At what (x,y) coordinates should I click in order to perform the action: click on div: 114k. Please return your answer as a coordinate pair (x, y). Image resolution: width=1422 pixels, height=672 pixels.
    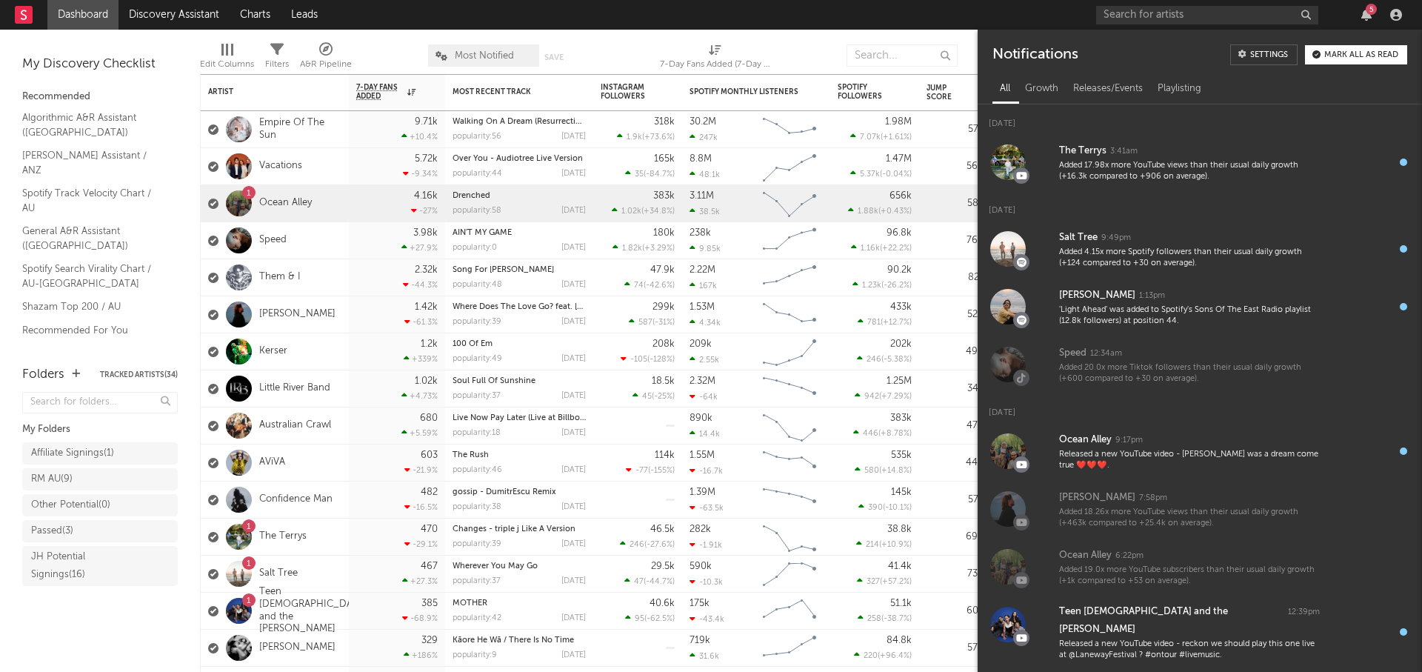
    Looking at the image, I should click on (664, 455).